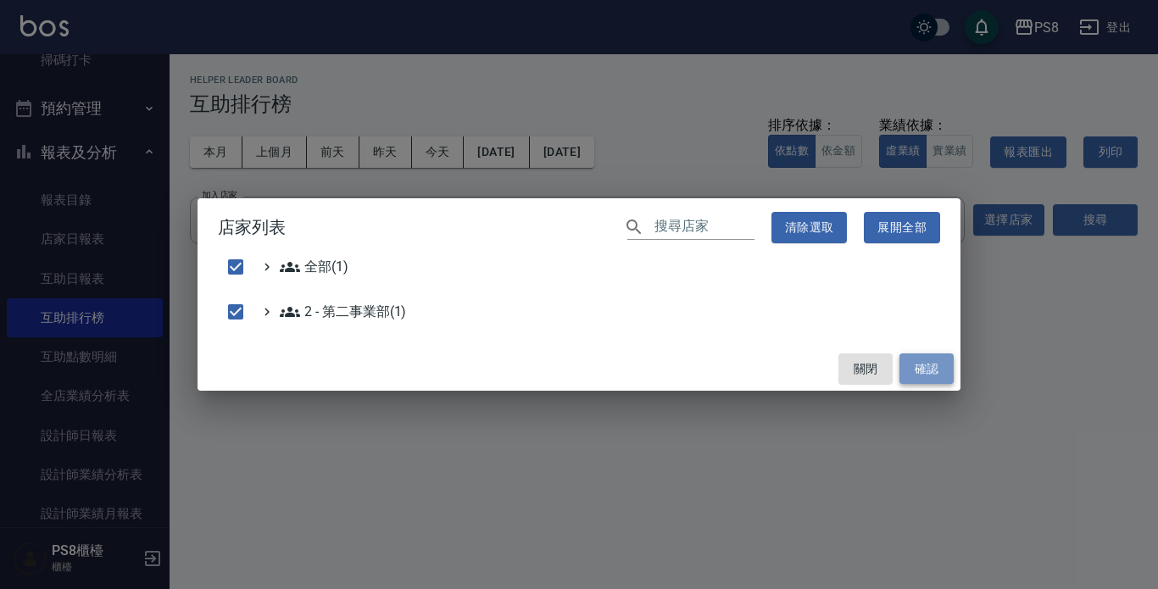 This screenshot has width=1158, height=589. I want to click on span: 2 - 第二事業部(1), so click(343, 312).